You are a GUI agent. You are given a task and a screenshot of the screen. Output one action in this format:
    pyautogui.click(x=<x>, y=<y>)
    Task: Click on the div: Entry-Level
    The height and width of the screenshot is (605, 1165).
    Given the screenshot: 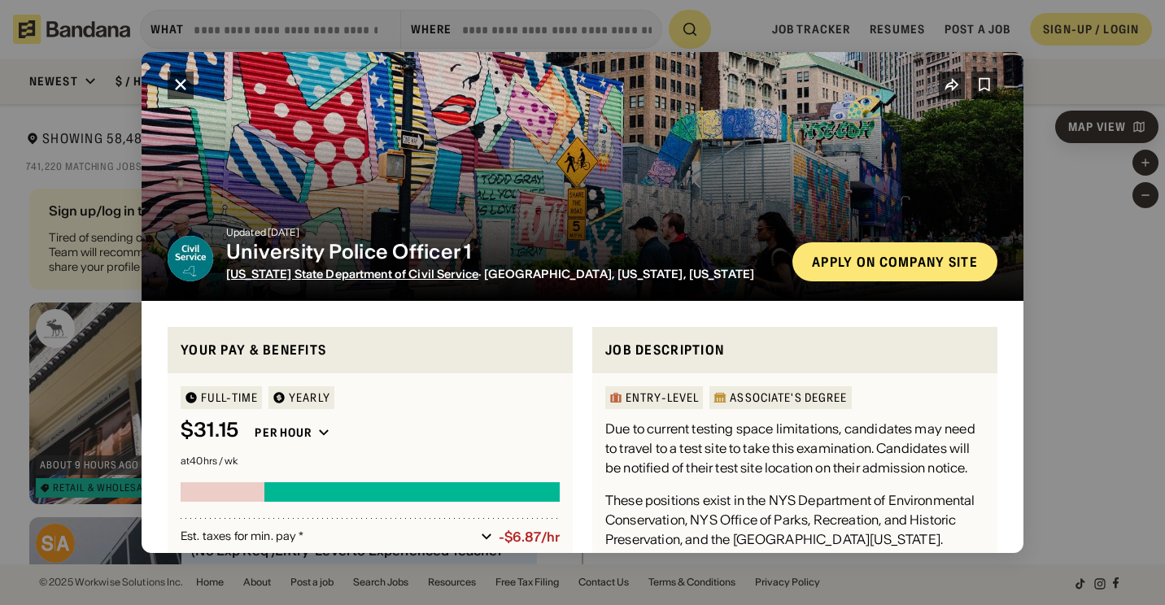 What is the action you would take?
    pyautogui.click(x=662, y=398)
    